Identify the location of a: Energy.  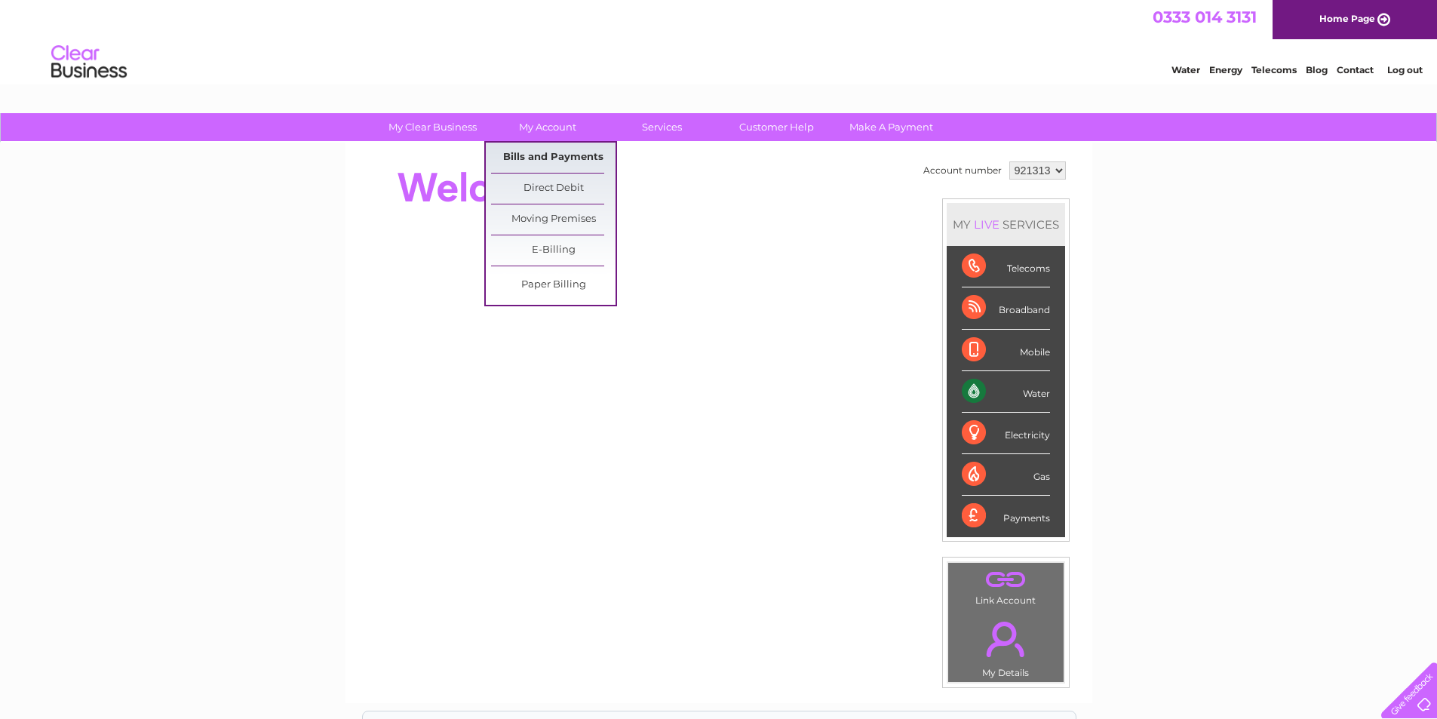
(1226, 69).